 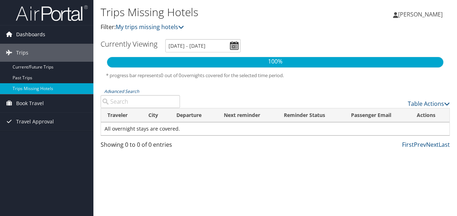 What do you see at coordinates (121, 115) in the screenshot?
I see `th: Traveler: activate to sort column ascending` at bounding box center [121, 115].